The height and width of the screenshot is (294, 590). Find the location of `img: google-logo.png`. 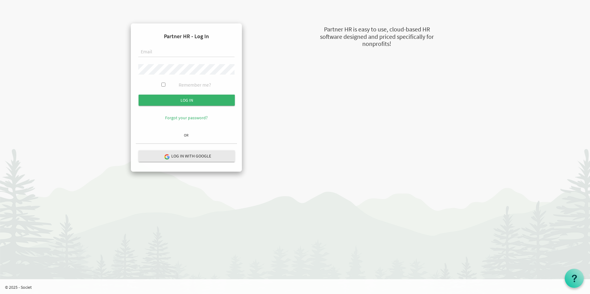

img: google-logo.png is located at coordinates (167, 157).